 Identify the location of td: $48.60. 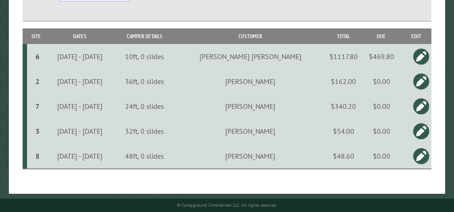
(344, 156).